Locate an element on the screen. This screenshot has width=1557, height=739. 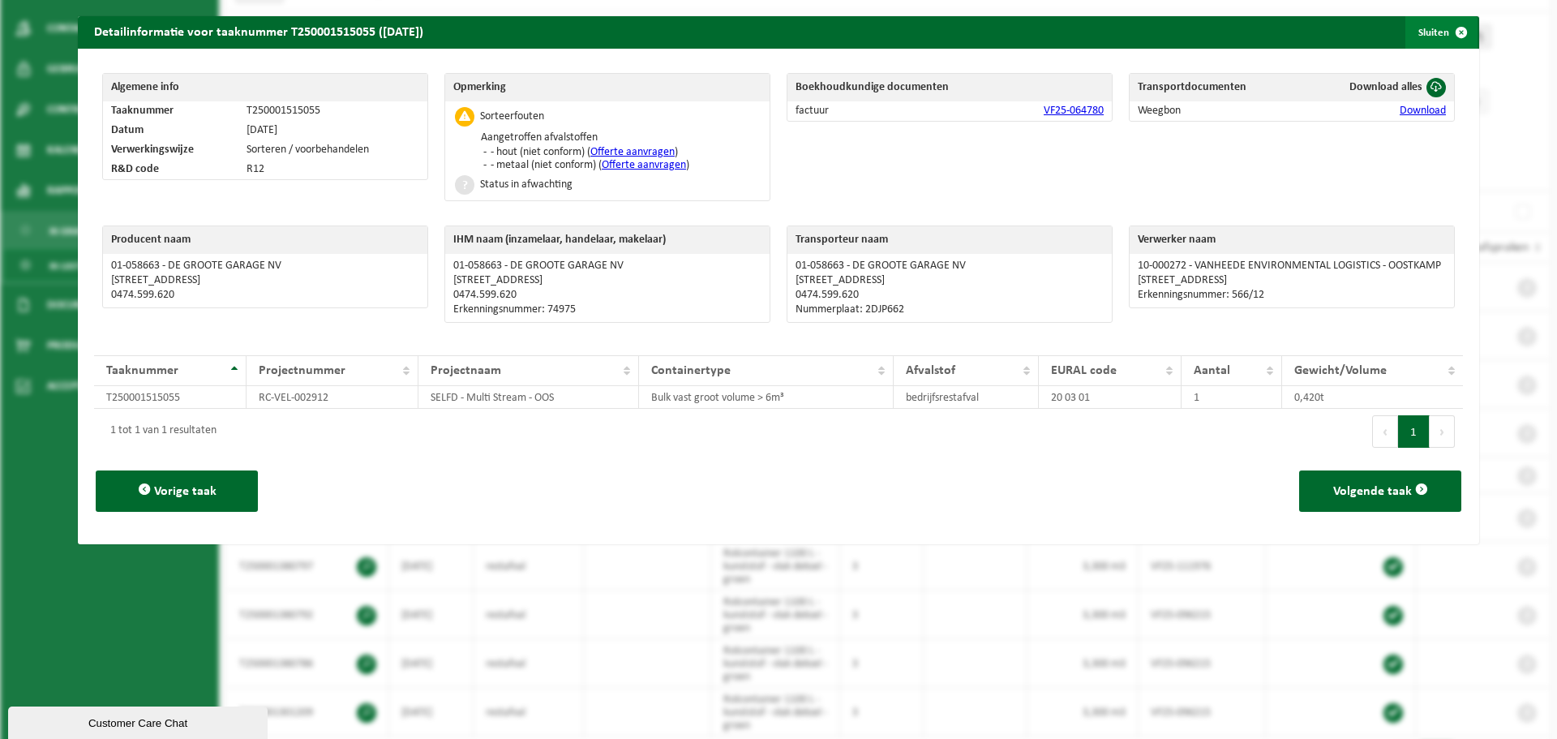
p: Nummerplaat: 2DJP662 is located at coordinates (950, 310).